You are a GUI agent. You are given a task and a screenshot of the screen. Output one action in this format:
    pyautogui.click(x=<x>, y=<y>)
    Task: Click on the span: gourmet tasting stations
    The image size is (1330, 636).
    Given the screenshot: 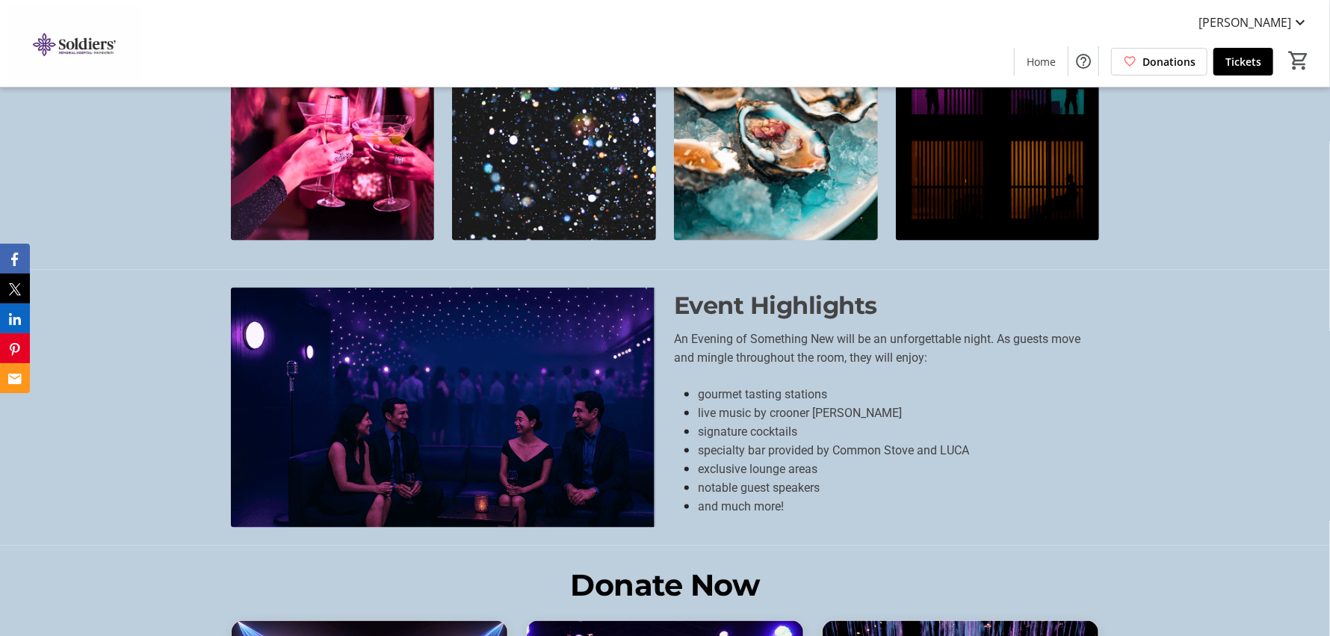 What is the action you would take?
    pyautogui.click(x=762, y=394)
    